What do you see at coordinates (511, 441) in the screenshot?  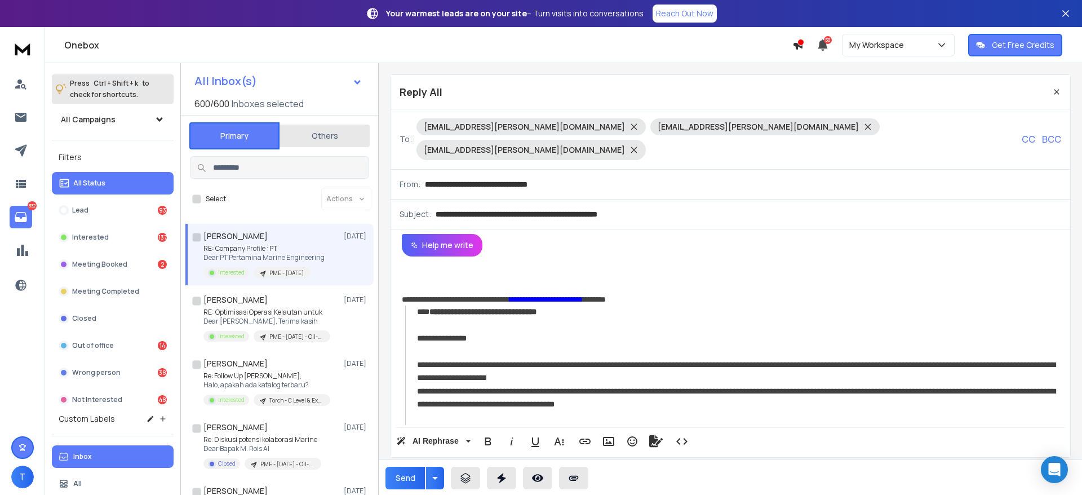 I see `button: Italic (Ctrl+I)` at bounding box center [511, 441].